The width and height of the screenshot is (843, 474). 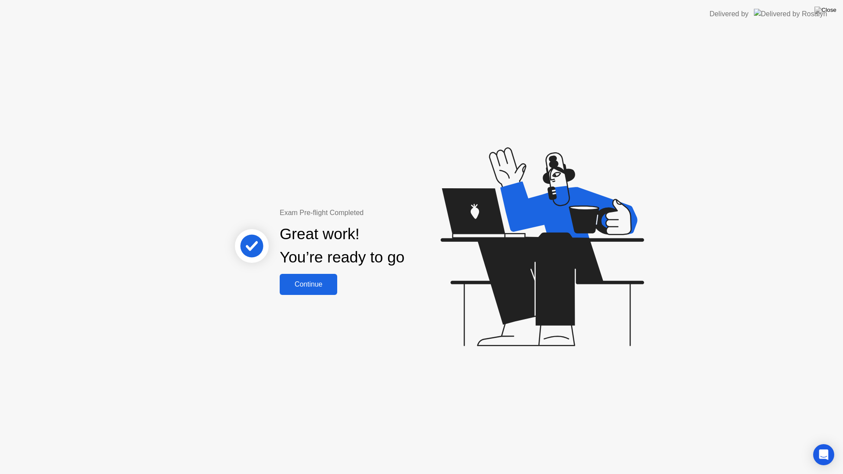 I want to click on img: Close, so click(x=825, y=10).